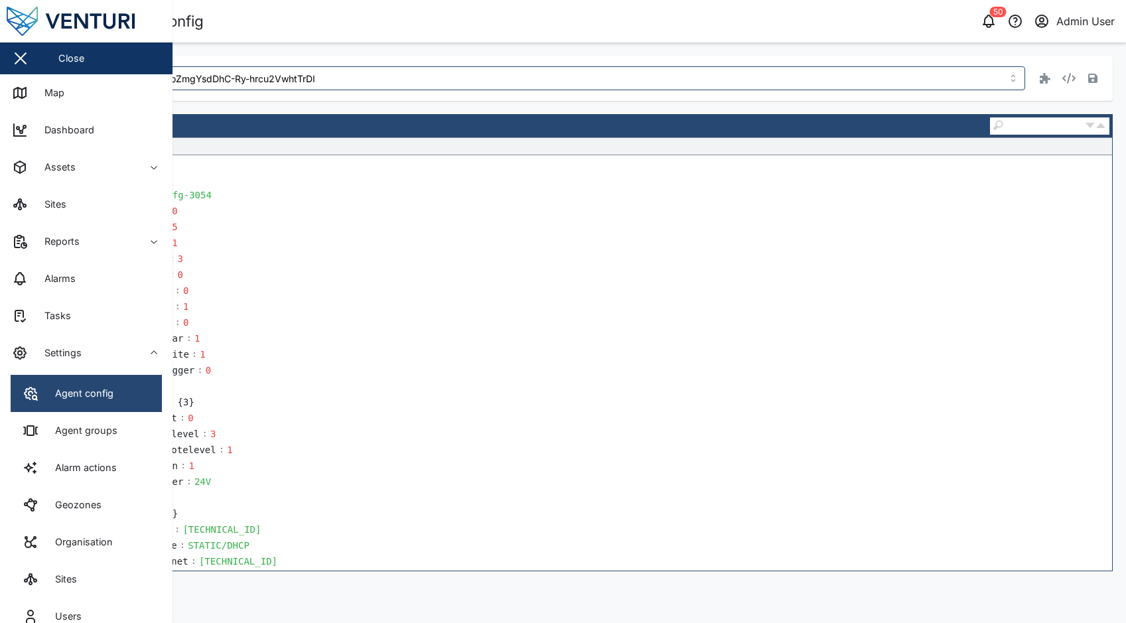 This screenshot has height=623, width=1126. What do you see at coordinates (86, 505) in the screenshot?
I see `a: Geozones` at bounding box center [86, 505].